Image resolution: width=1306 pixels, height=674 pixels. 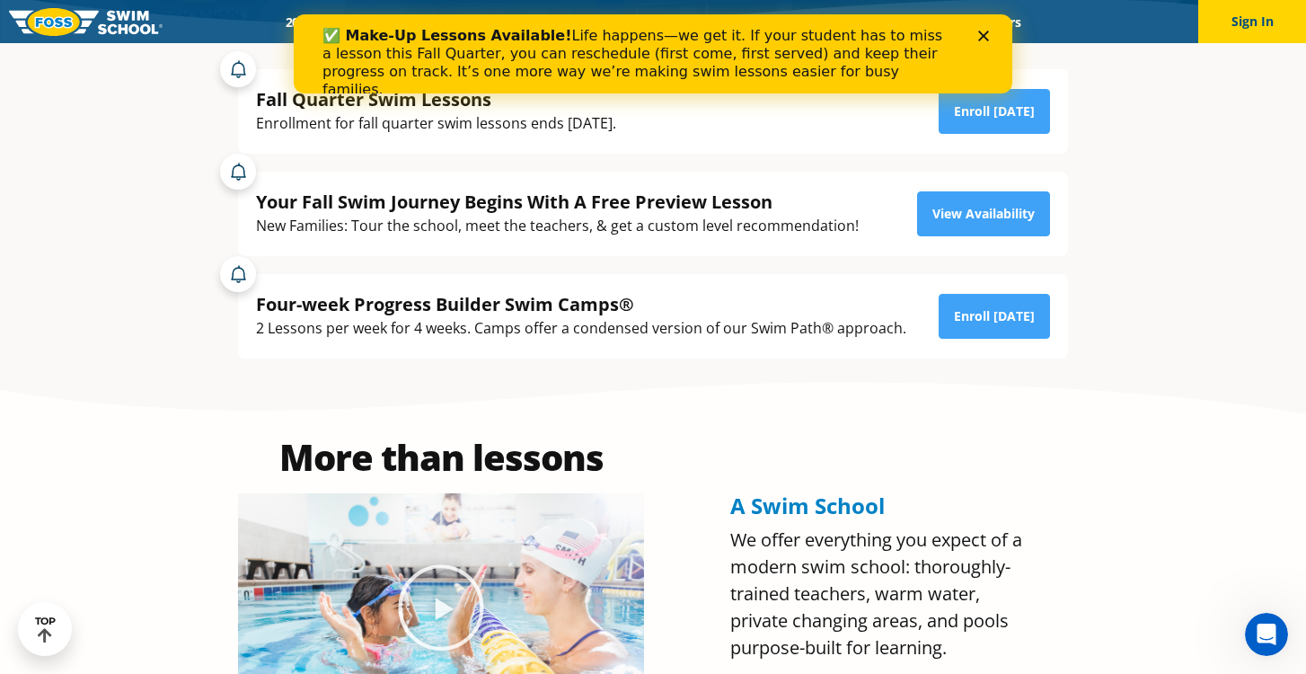 I want to click on a: Careers, so click(x=999, y=22).